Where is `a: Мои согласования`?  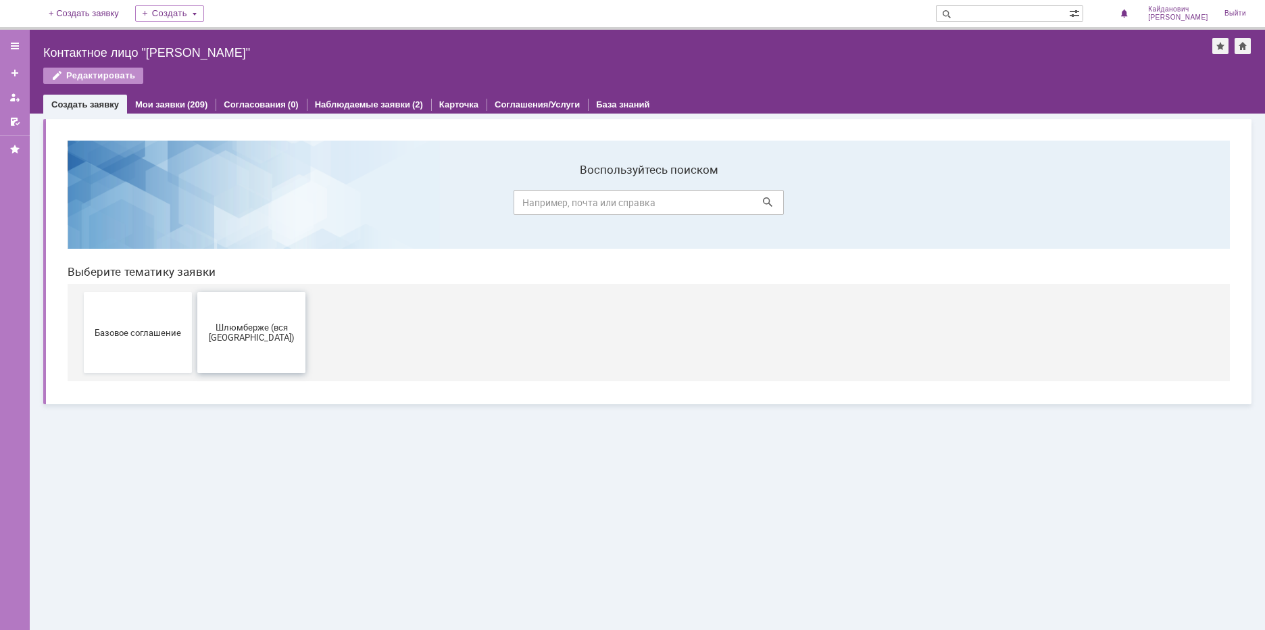 a: Мои согласования is located at coordinates (15, 122).